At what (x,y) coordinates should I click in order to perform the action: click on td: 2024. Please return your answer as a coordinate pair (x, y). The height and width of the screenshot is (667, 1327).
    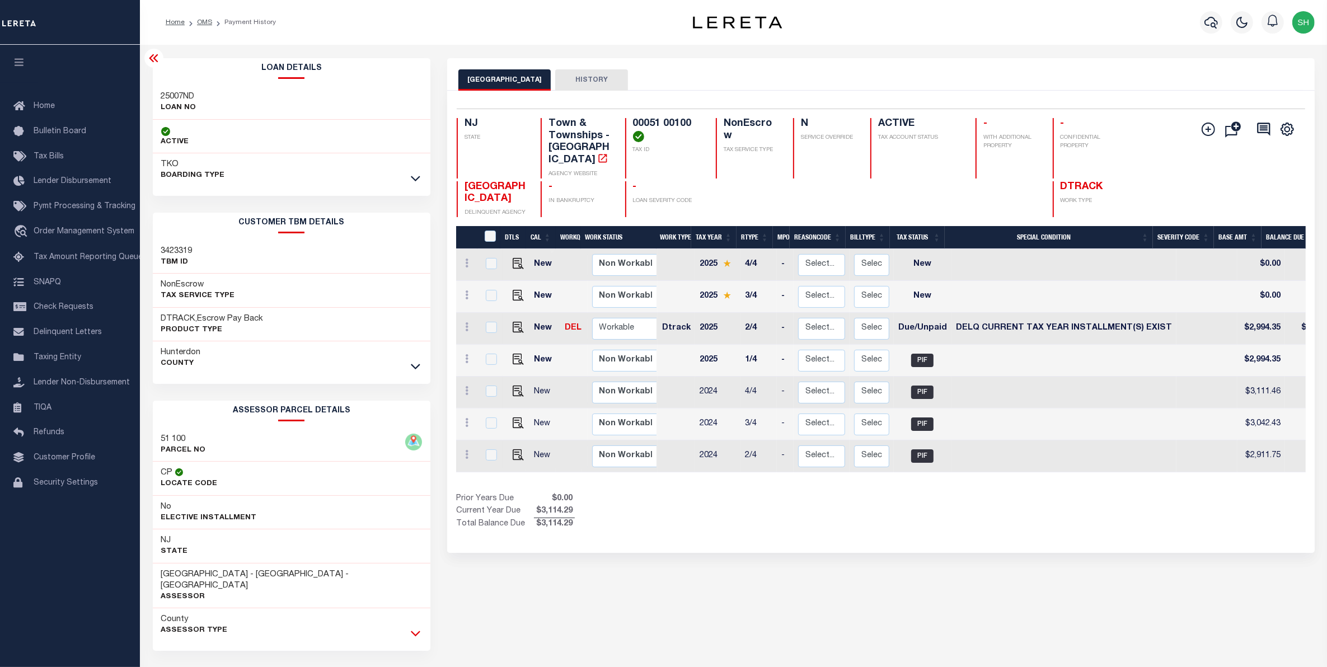
    Looking at the image, I should click on (717, 424).